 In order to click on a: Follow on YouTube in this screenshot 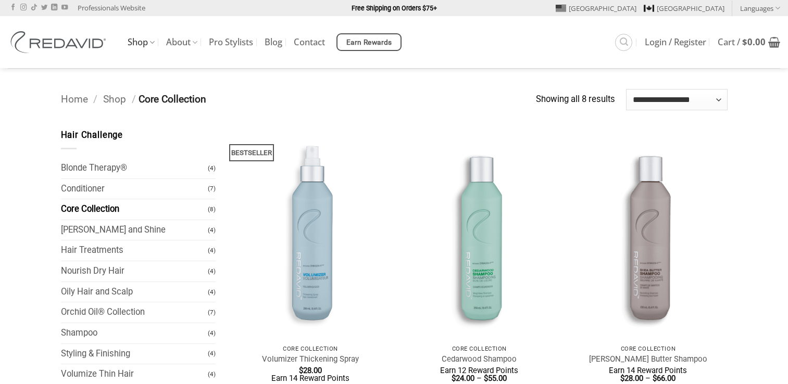, I will do `click(65, 8)`.